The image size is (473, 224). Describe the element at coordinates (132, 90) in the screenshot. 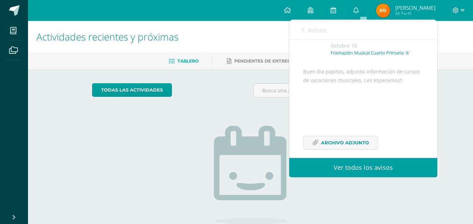

I see `a: todas las Actividades` at that location.